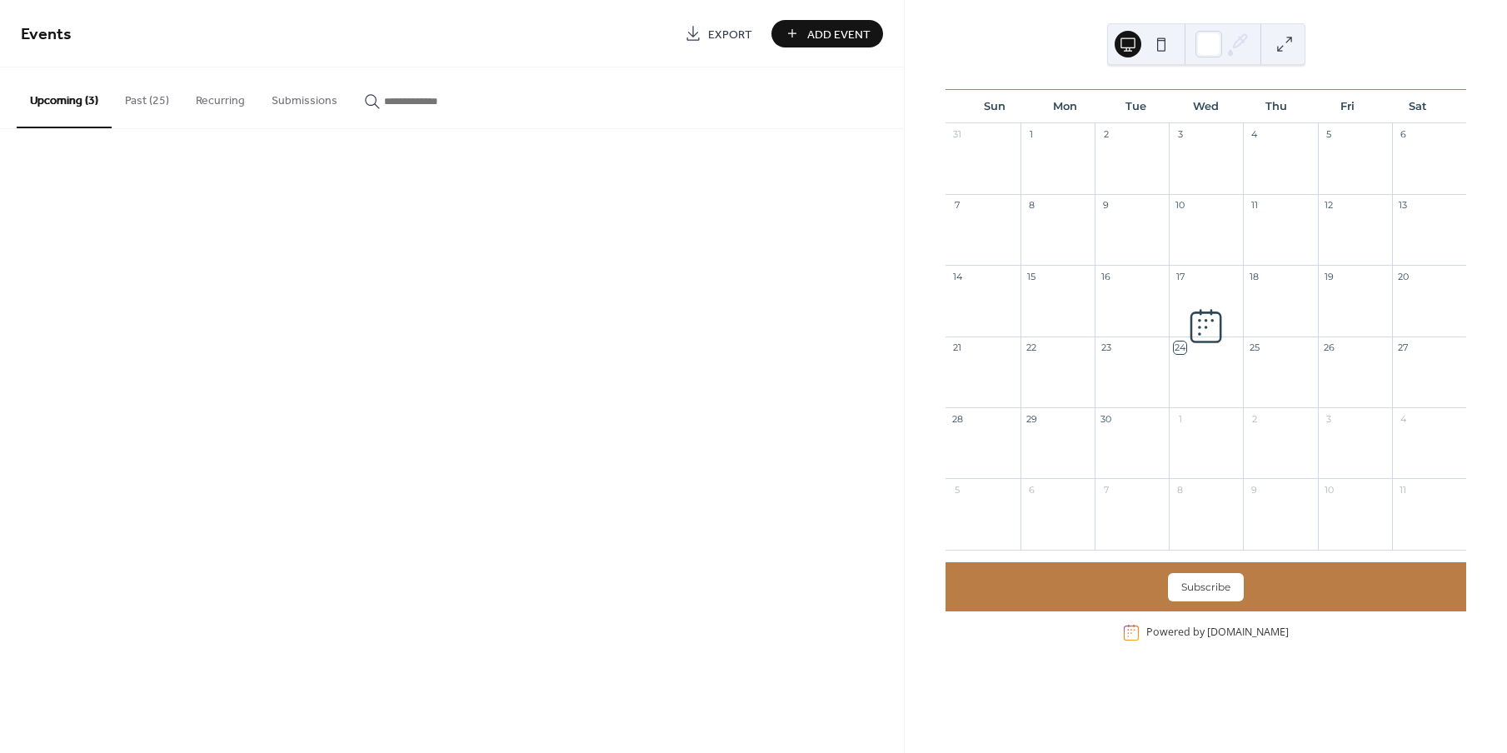  What do you see at coordinates (1329, 347) in the screenshot?
I see `div: 26` at bounding box center [1329, 347].